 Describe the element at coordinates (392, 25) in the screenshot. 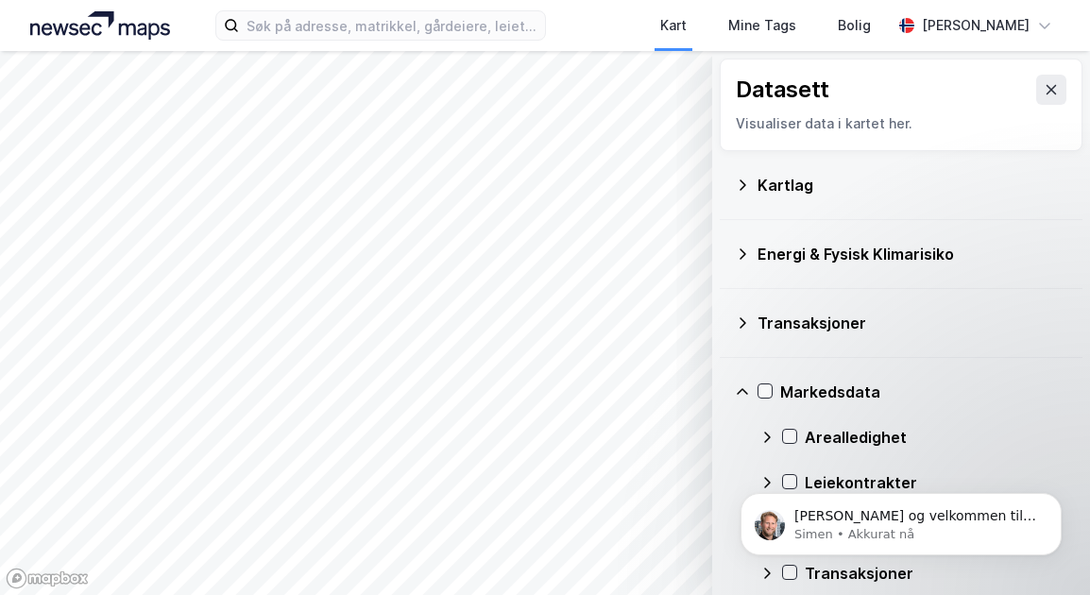

I see `input: Søk på adresse, matrikkel, gårdeiere, leietakere eller personer` at that location.